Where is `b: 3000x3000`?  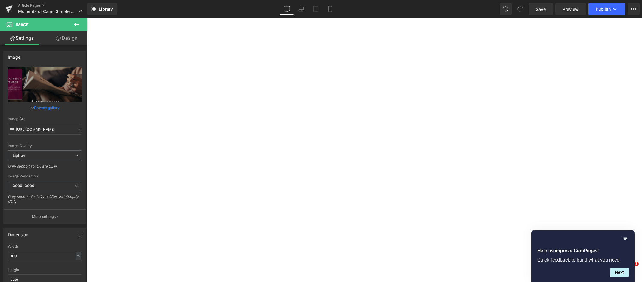
b: 3000x3000 is located at coordinates (23, 185).